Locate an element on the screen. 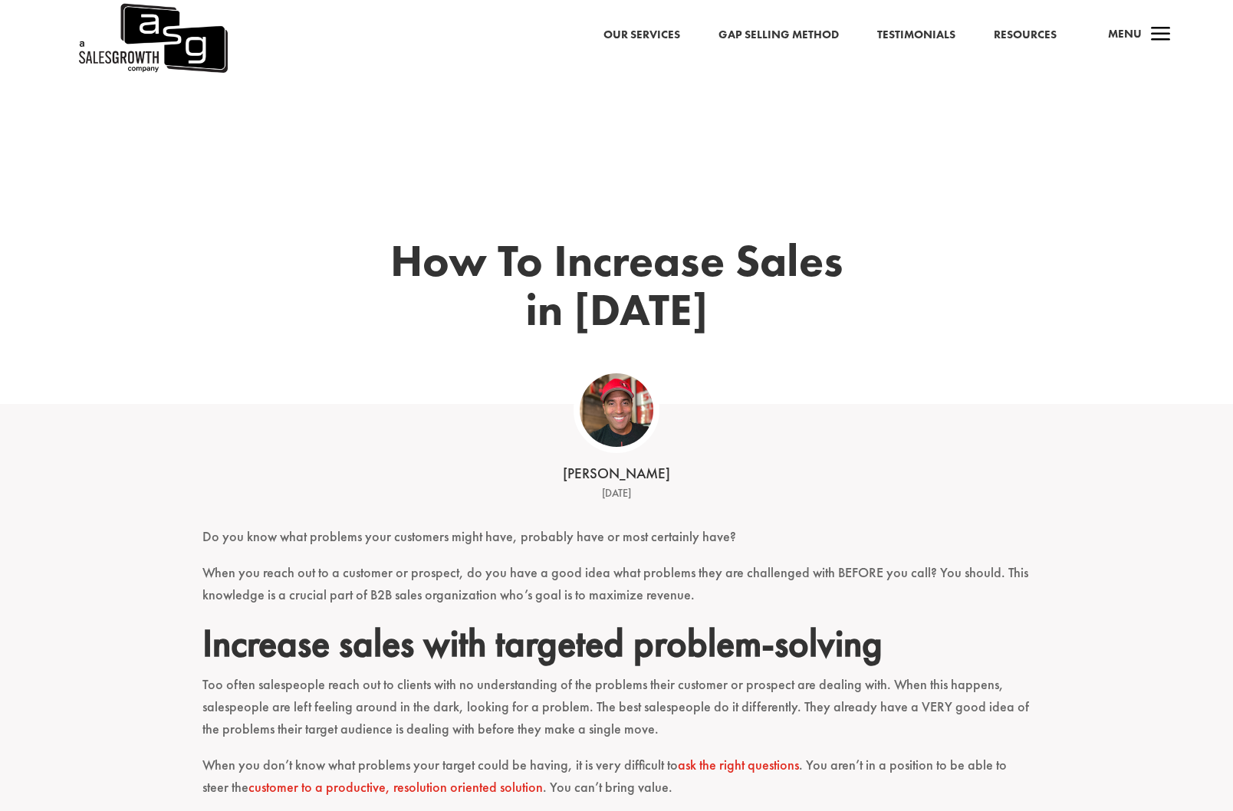 Image resolution: width=1233 pixels, height=811 pixels. a: Resources is located at coordinates (1025, 35).